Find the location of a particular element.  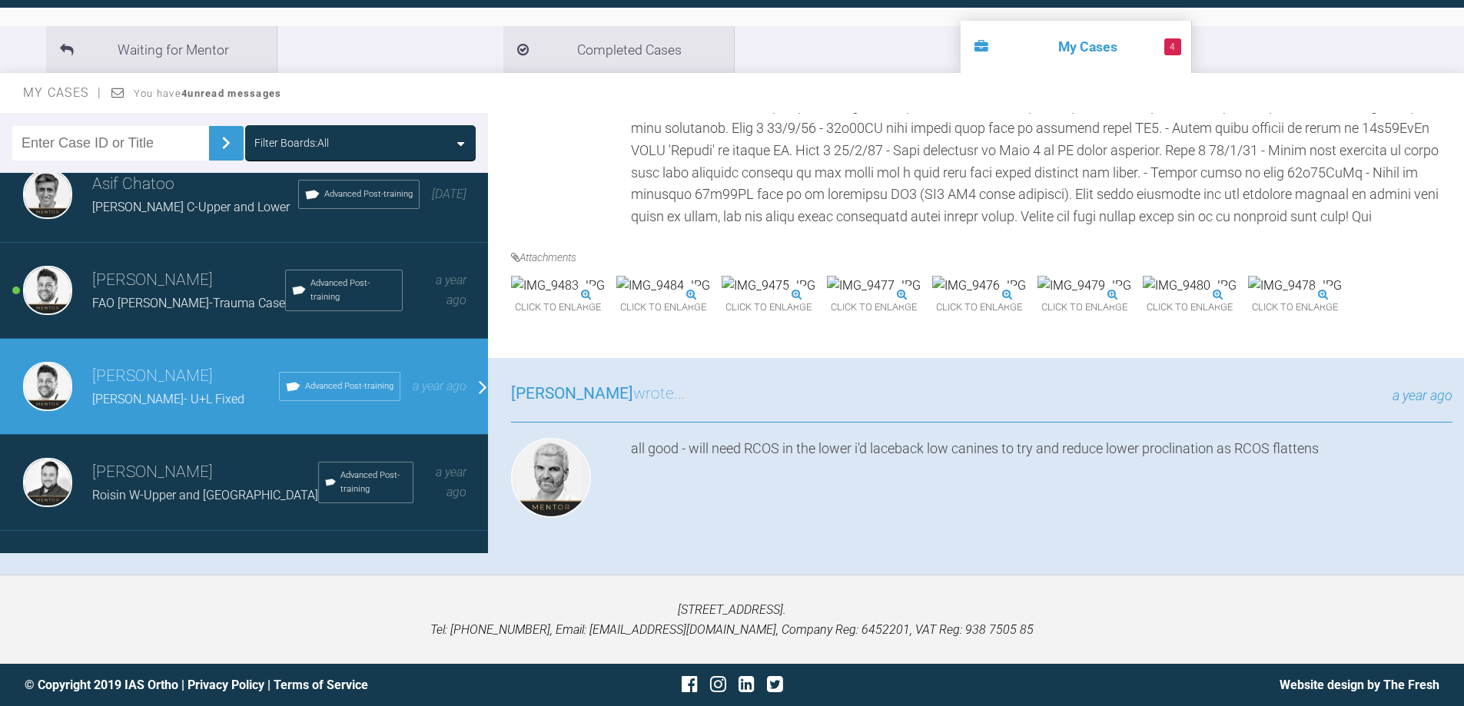

h3: wrote... is located at coordinates (598, 394).